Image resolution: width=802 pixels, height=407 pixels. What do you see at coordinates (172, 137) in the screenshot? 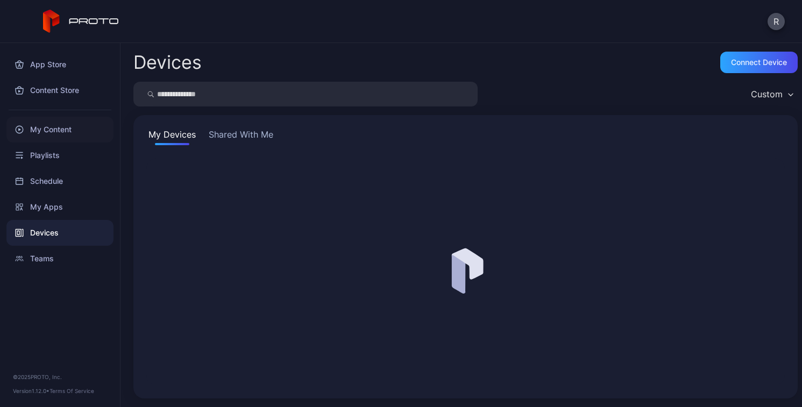
I see `button: My Devices` at bounding box center [172, 137].